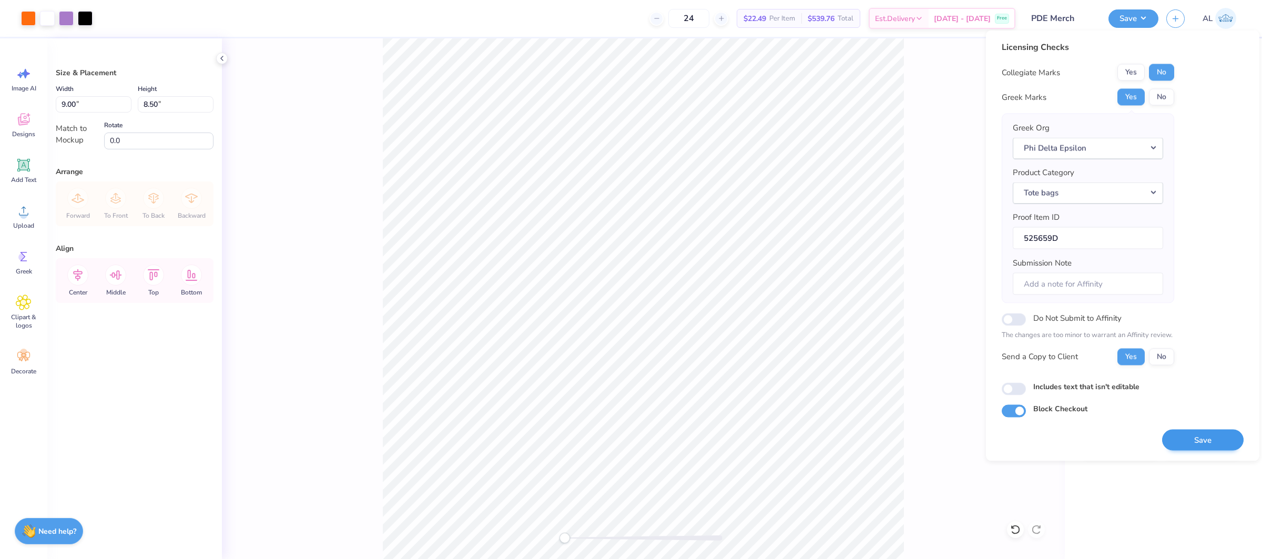  What do you see at coordinates (77, 134) in the screenshot?
I see `div: Match to Mockup` at bounding box center [77, 134].